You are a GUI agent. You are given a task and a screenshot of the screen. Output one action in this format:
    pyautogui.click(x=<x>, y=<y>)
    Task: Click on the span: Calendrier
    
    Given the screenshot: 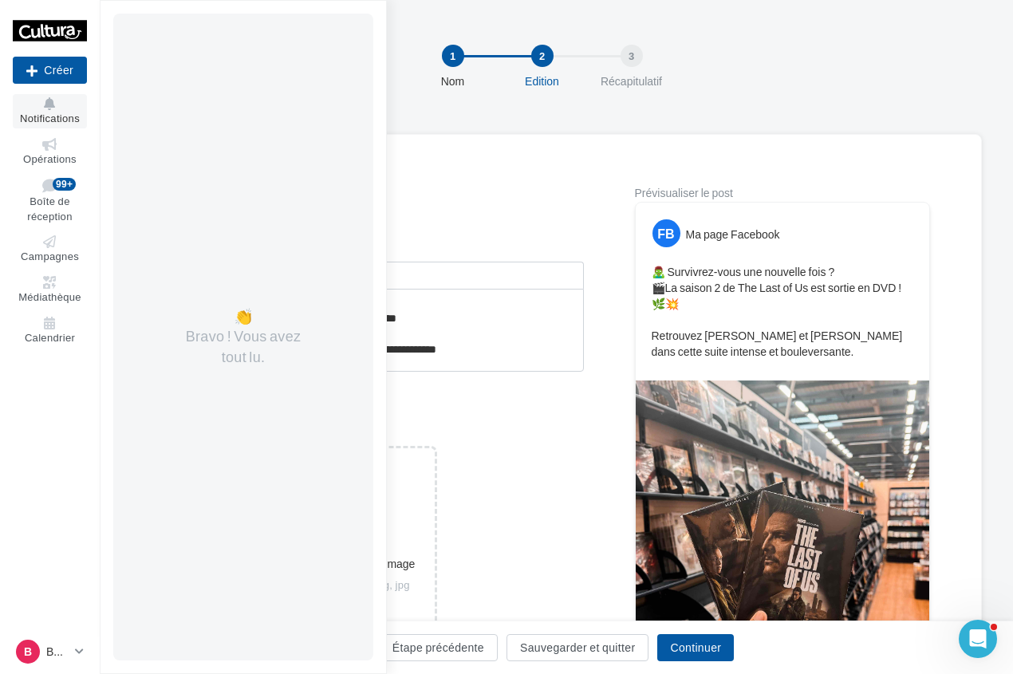 What is the action you would take?
    pyautogui.click(x=49, y=338)
    